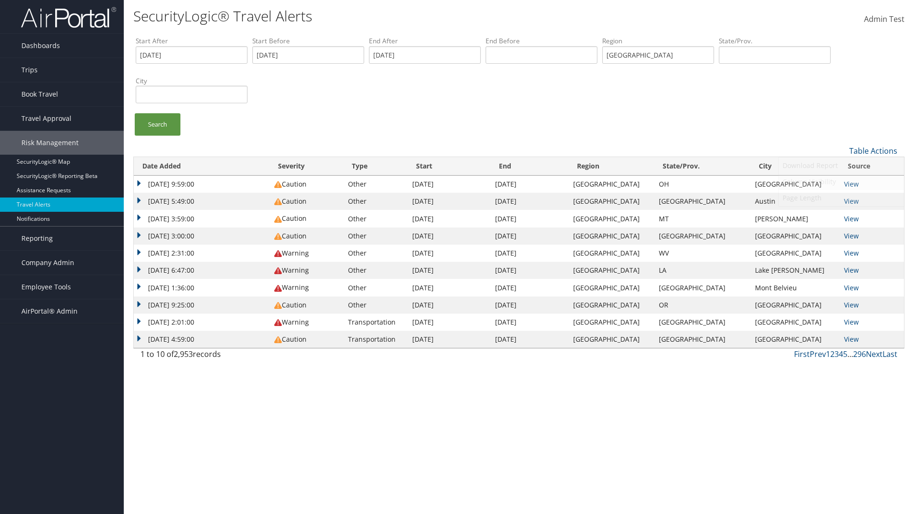  What do you see at coordinates (40, 94) in the screenshot?
I see `span: Book Travel` at bounding box center [40, 94].